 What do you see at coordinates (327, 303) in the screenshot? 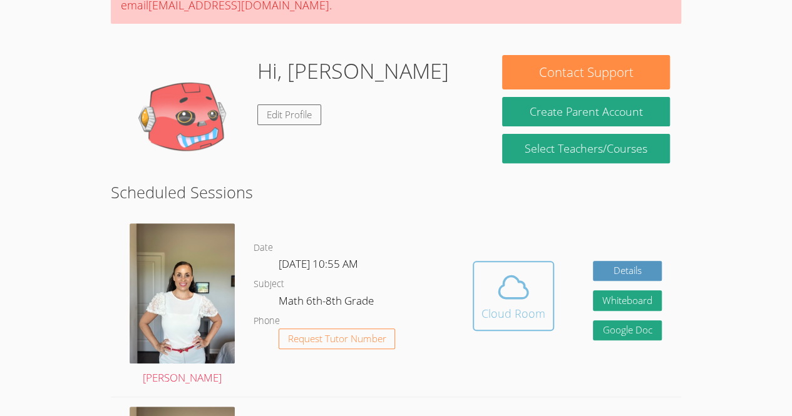
I see `dd: Math 6th-8th Grade` at bounding box center [327, 303].